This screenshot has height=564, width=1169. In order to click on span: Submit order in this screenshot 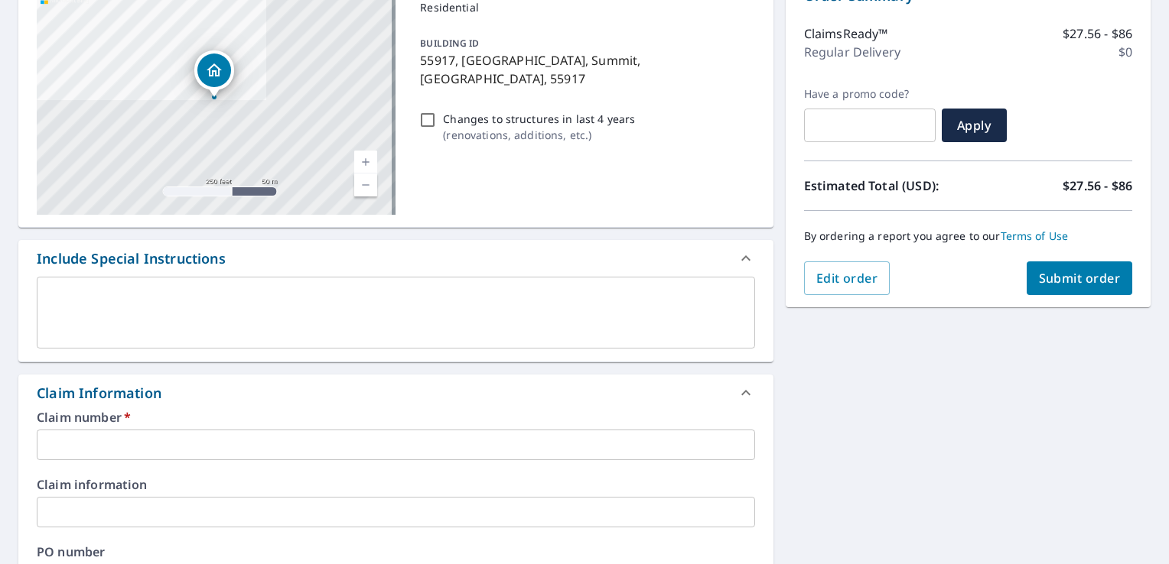, I will do `click(1079, 278)`.